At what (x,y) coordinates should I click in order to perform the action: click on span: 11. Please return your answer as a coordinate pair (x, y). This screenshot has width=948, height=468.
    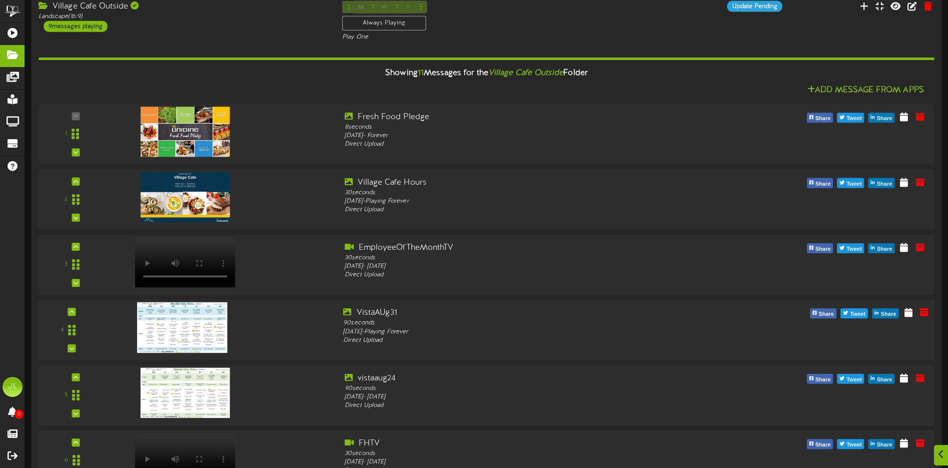
    Looking at the image, I should click on (421, 73).